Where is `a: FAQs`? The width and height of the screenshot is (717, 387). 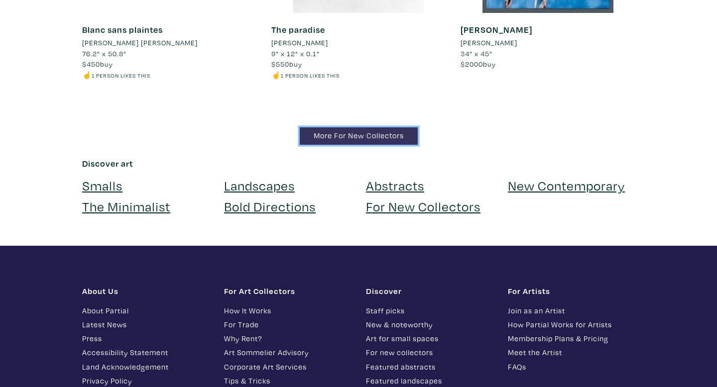 a: FAQs is located at coordinates (571, 367).